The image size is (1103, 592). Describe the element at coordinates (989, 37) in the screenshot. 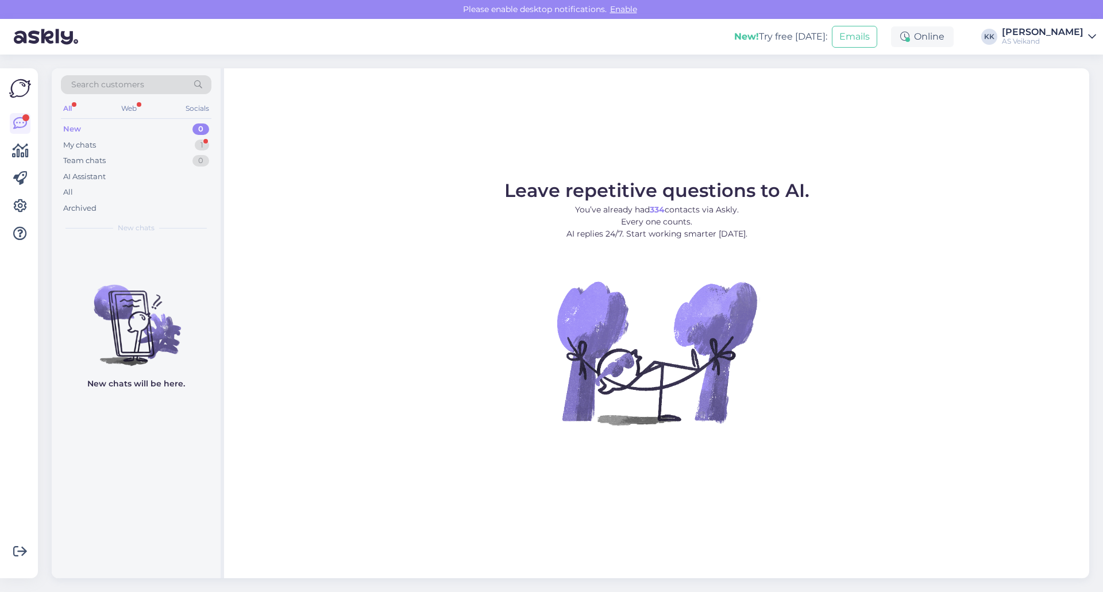

I see `div: KK` at that location.